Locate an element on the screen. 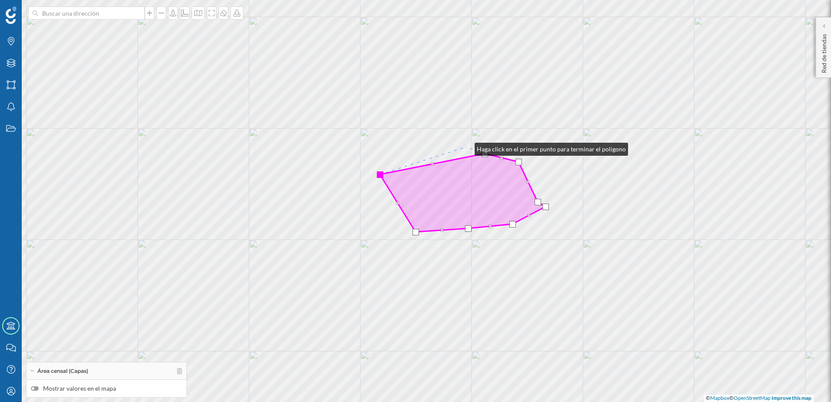 This screenshot has width=831, height=402. a: Mapbox is located at coordinates (720, 397).